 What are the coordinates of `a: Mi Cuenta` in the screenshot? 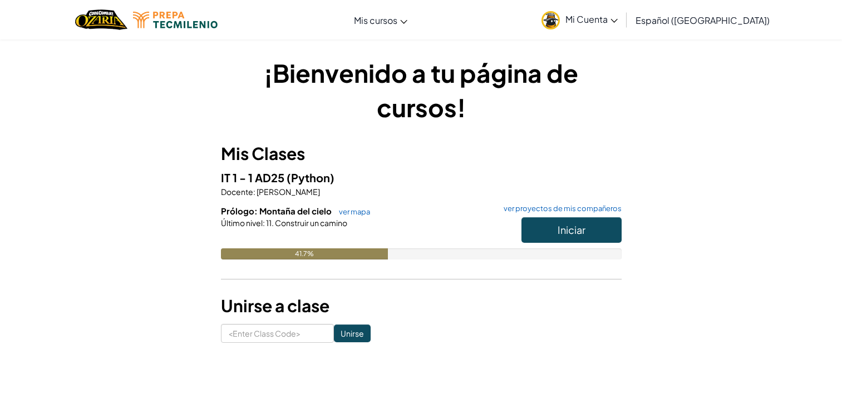 It's located at (579, 19).